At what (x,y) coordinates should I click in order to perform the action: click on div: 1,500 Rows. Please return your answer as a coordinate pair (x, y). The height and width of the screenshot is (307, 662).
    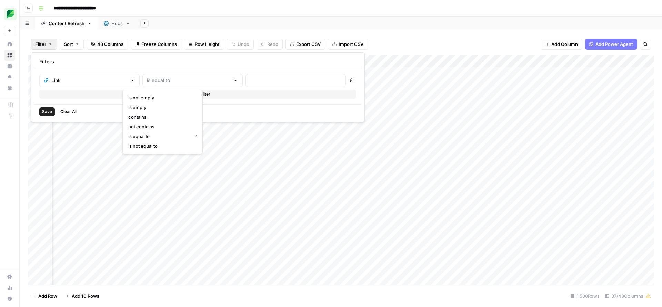
    Looking at the image, I should click on (585, 296).